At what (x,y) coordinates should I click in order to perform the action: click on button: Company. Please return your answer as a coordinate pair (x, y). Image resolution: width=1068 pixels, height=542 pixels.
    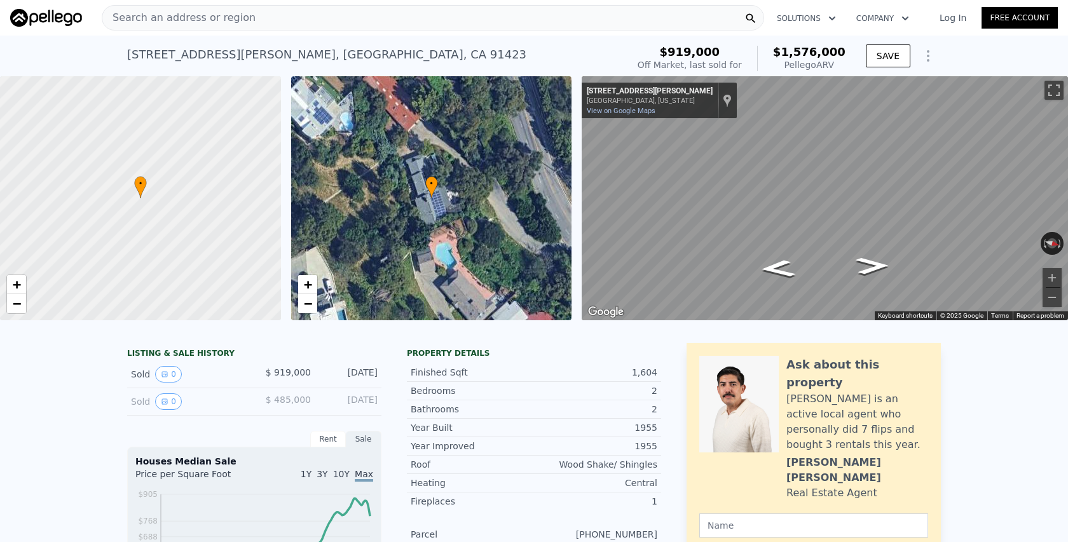
    Looking at the image, I should click on (882, 18).